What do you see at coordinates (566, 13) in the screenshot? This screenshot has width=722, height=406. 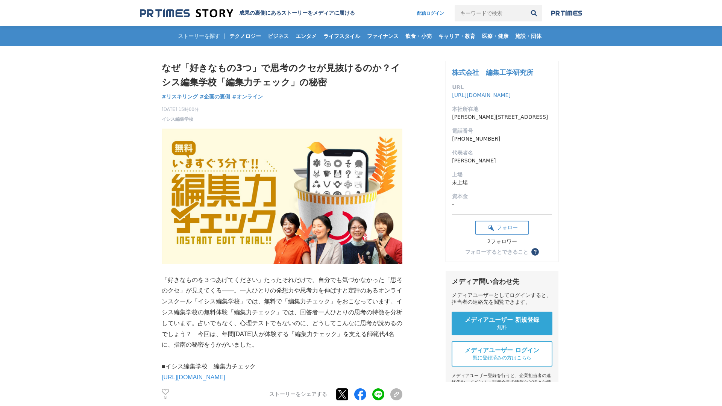 I see `img: prtimes` at bounding box center [566, 13].